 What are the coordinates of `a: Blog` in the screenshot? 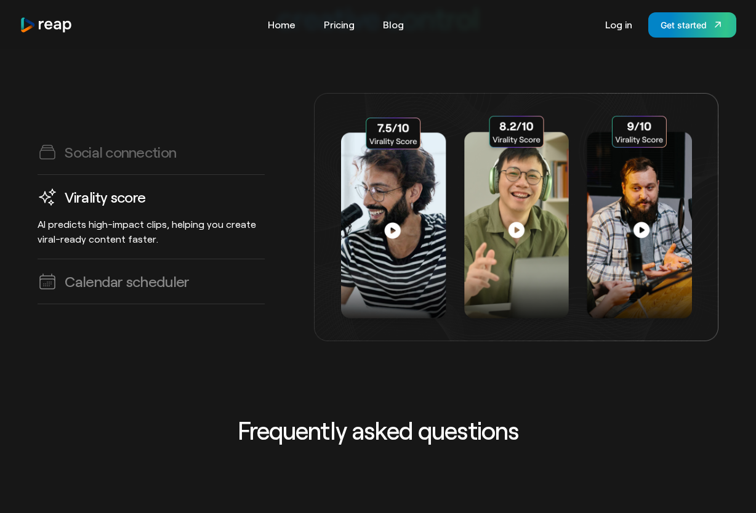 It's located at (394, 25).